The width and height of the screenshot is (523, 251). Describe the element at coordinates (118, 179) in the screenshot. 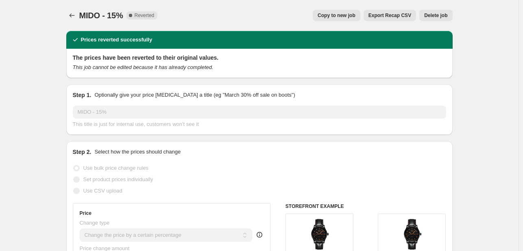

I see `span: Set product prices individually` at that location.